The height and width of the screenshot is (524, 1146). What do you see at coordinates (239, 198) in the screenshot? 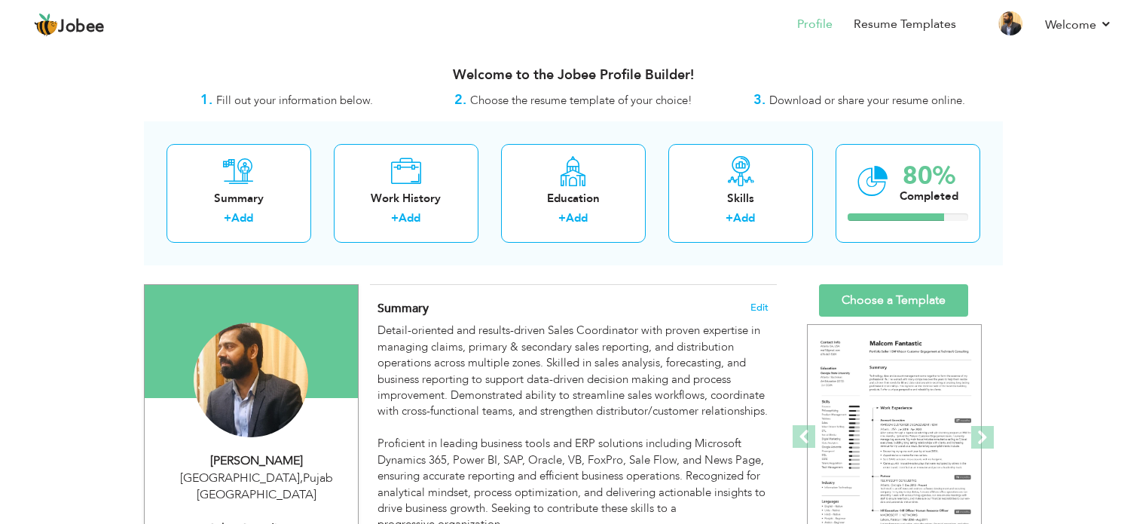
I see `div: Summary` at bounding box center [239, 198].